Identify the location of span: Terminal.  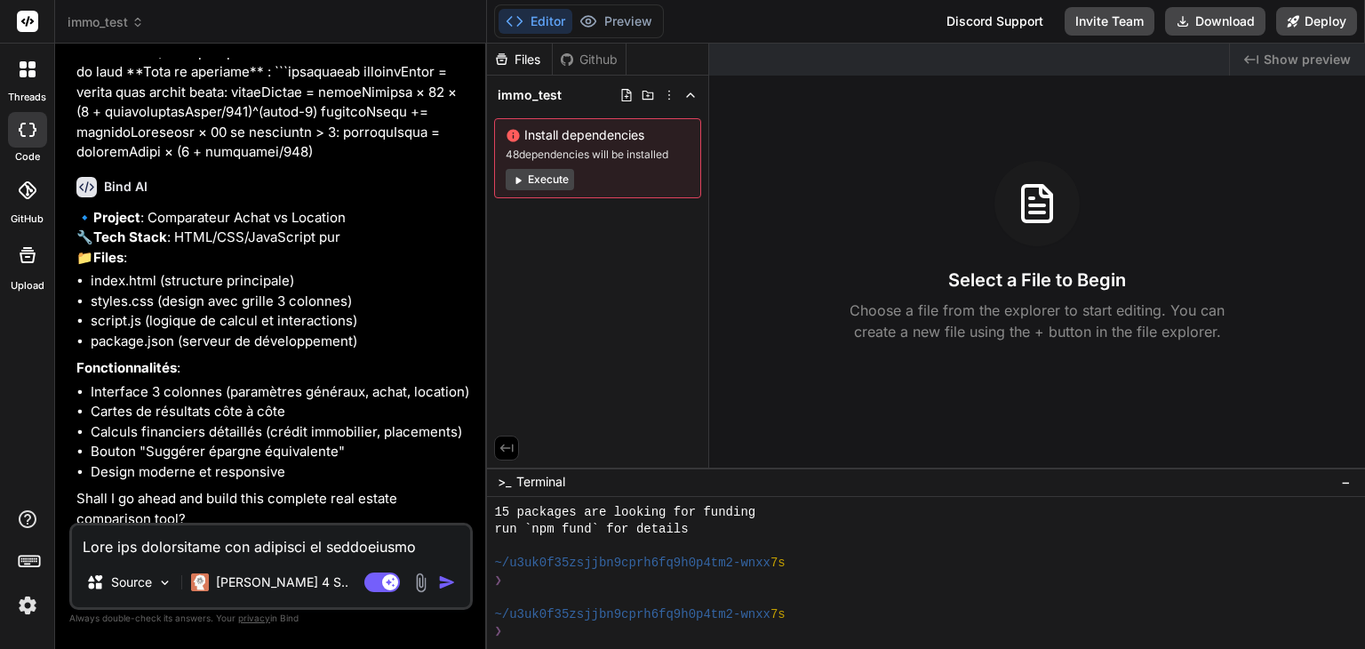
(540, 482).